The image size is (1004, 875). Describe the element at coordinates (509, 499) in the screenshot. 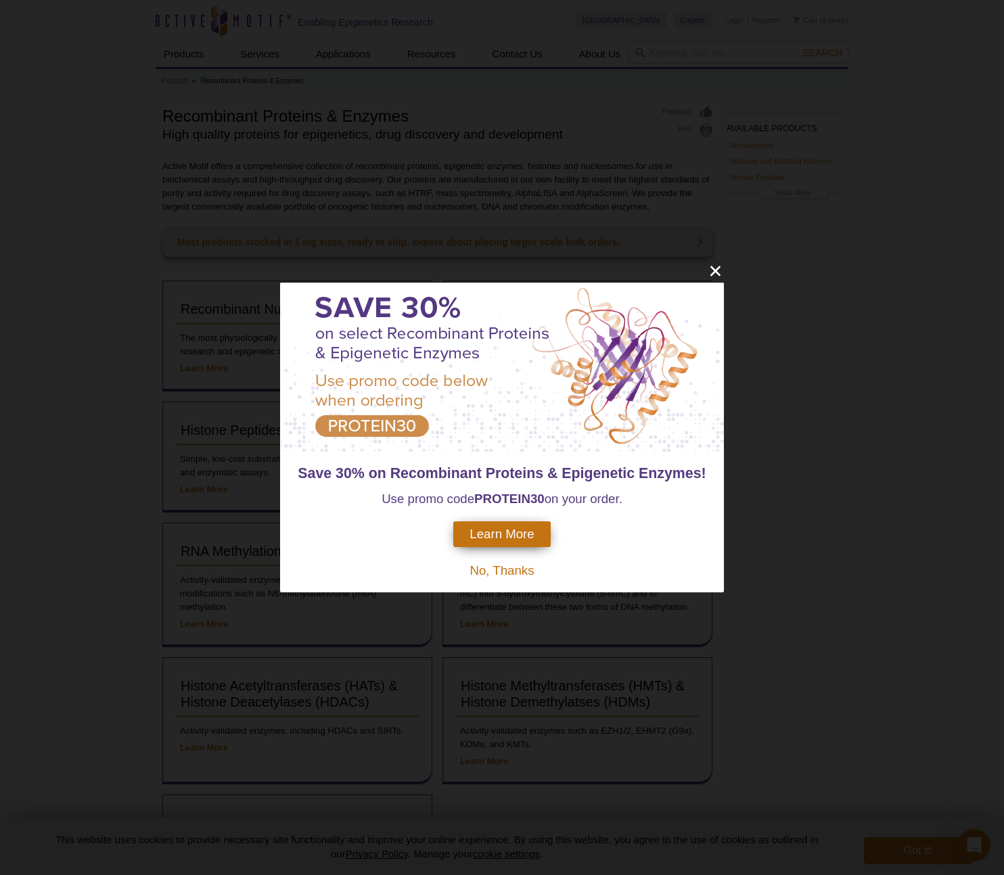

I see `strong: PROTEIN30` at that location.